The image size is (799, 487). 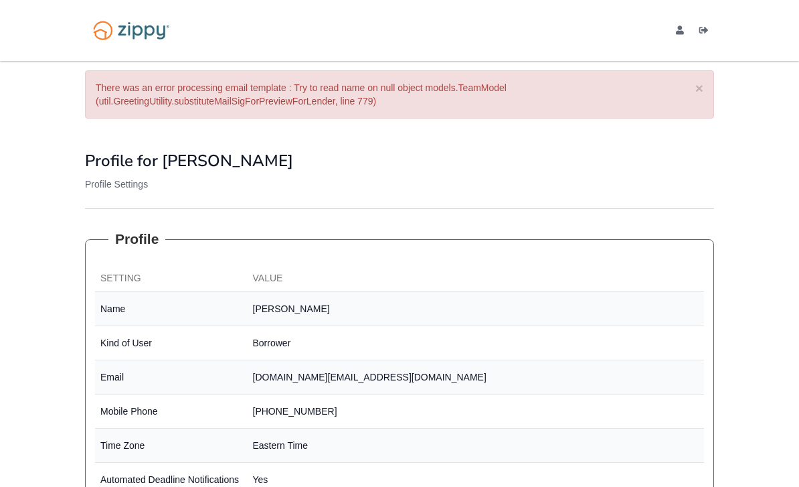 What do you see at coordinates (171, 377) in the screenshot?
I see `td: Email` at bounding box center [171, 377].